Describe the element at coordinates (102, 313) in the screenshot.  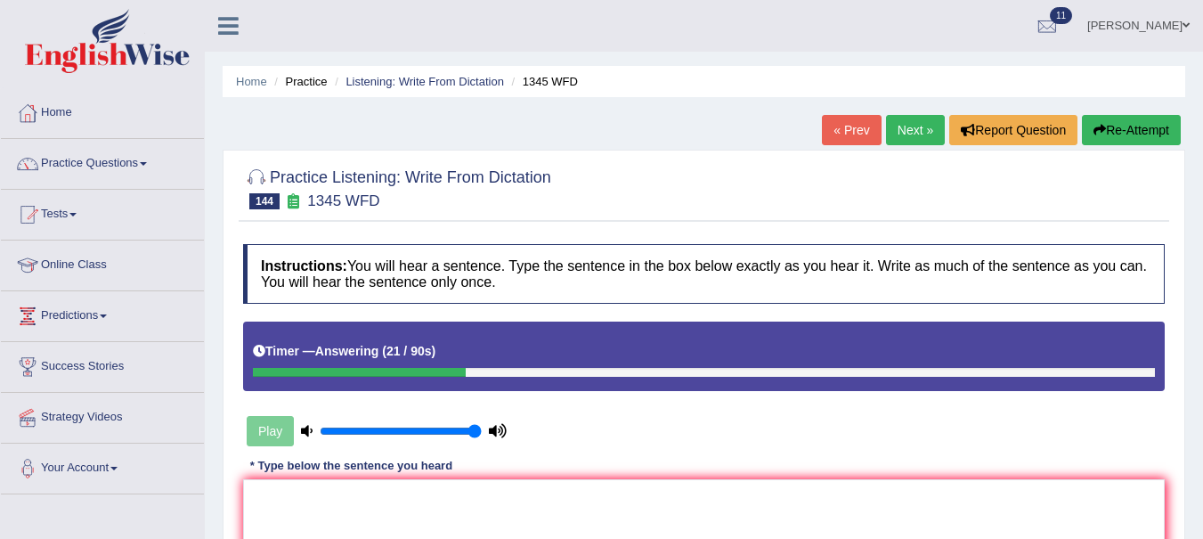
I see `a: Predictions` at that location.